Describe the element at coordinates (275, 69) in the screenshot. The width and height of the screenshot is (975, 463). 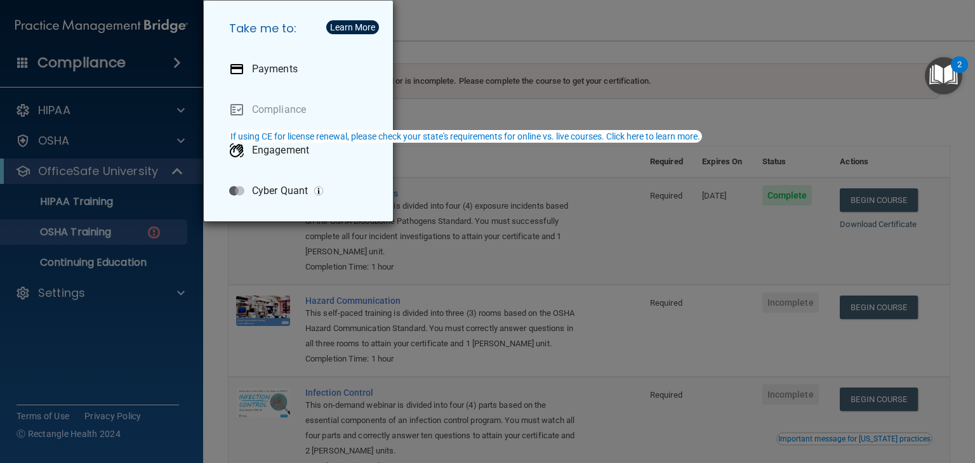
I see `p: Payments` at that location.